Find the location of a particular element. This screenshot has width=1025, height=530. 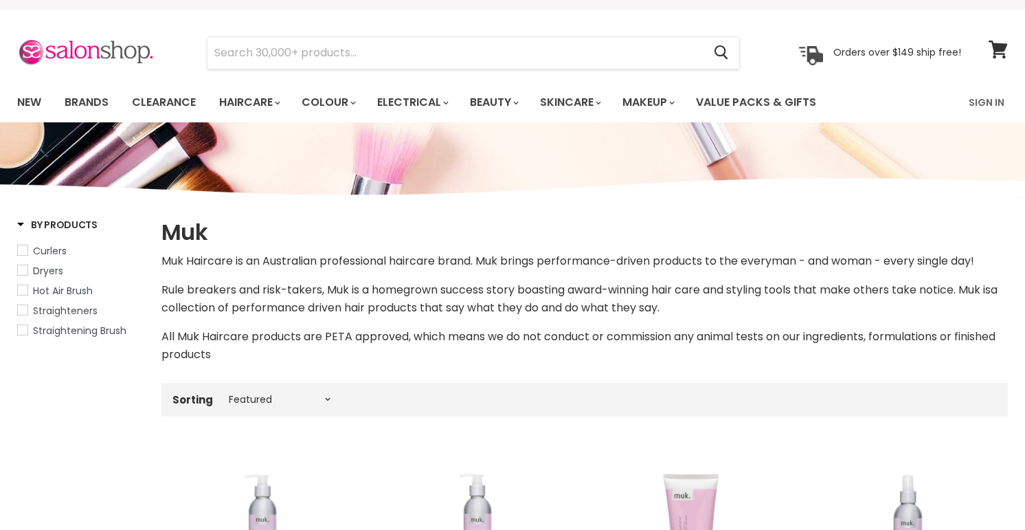

span: Dryers is located at coordinates (48, 271).